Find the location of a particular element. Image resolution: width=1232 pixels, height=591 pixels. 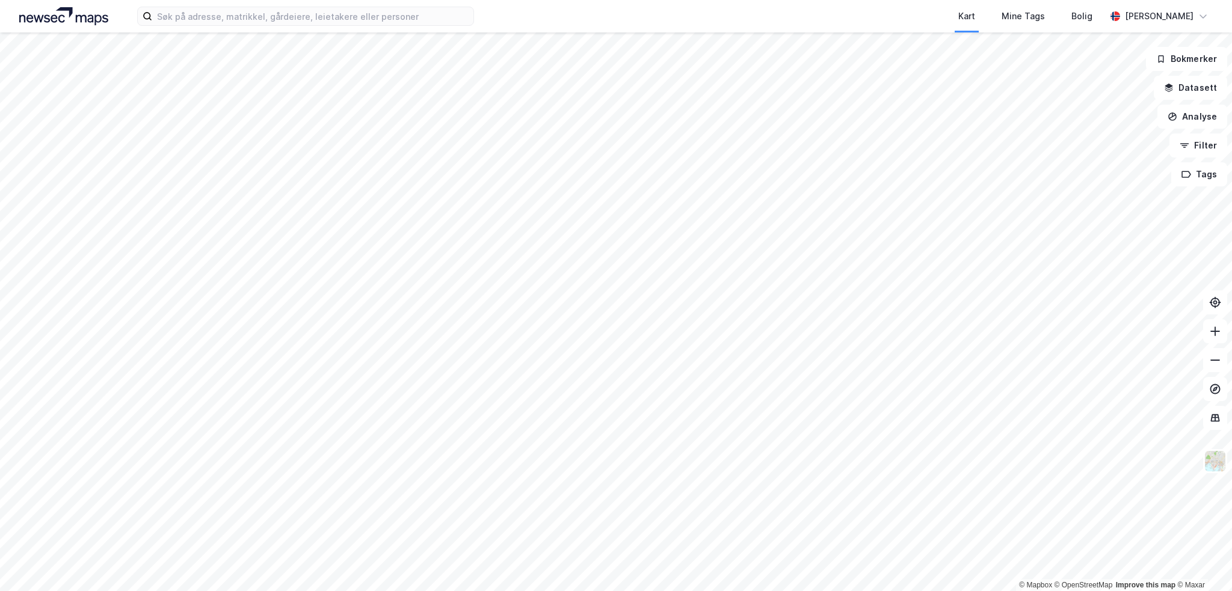

a: Improve this map is located at coordinates (1145, 585).